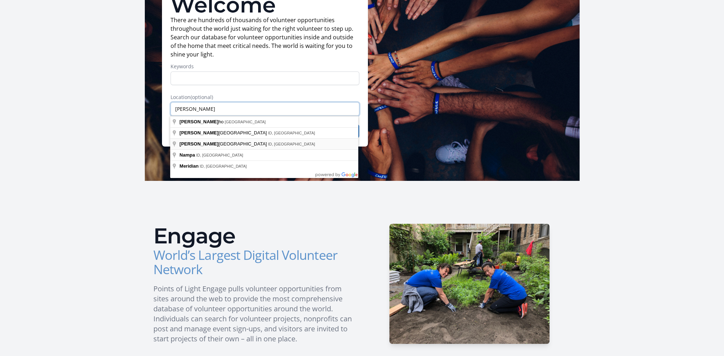 The height and width of the screenshot is (356, 724). Describe the element at coordinates (265, 109) in the screenshot. I see `input: Enter a location` at that location.